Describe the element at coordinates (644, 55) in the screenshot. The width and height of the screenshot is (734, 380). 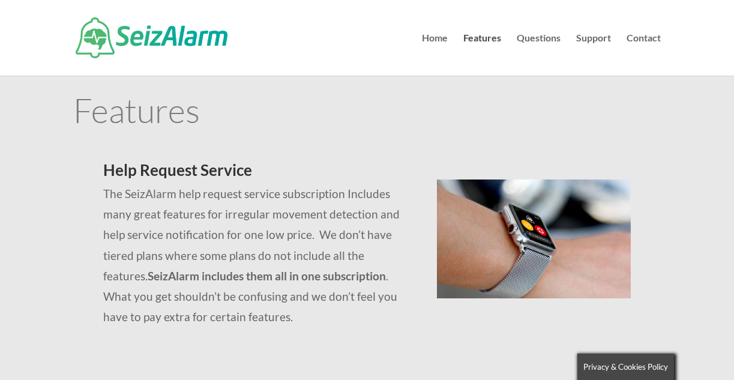
I see `a: Contact` at that location.